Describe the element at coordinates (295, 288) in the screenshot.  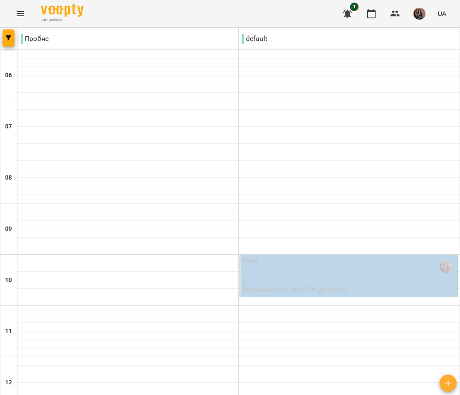
I see `p: Індивідуальне заняття (дорослі)` at that location.